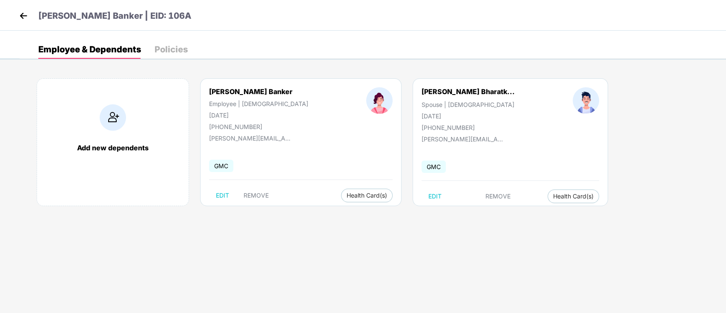 The image size is (726, 313). What do you see at coordinates (113, 148) in the screenshot?
I see `div: Add new dependents` at bounding box center [113, 148].